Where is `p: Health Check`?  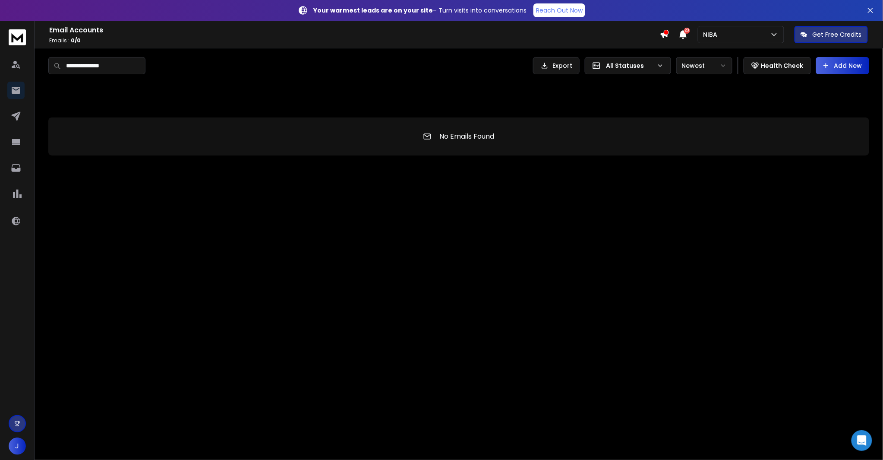 p: Health Check is located at coordinates (783, 66).